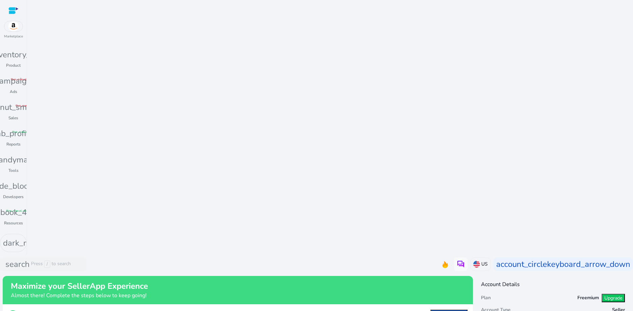 The height and width of the screenshot is (311, 633). I want to click on h5: Plan, so click(486, 298).